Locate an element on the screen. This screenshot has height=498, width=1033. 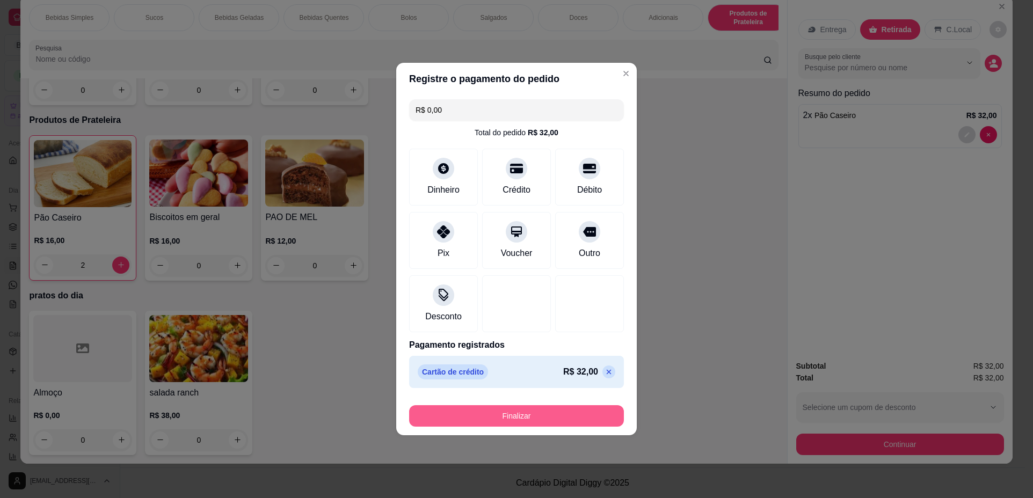
div: Crédito is located at coordinates (516, 190).